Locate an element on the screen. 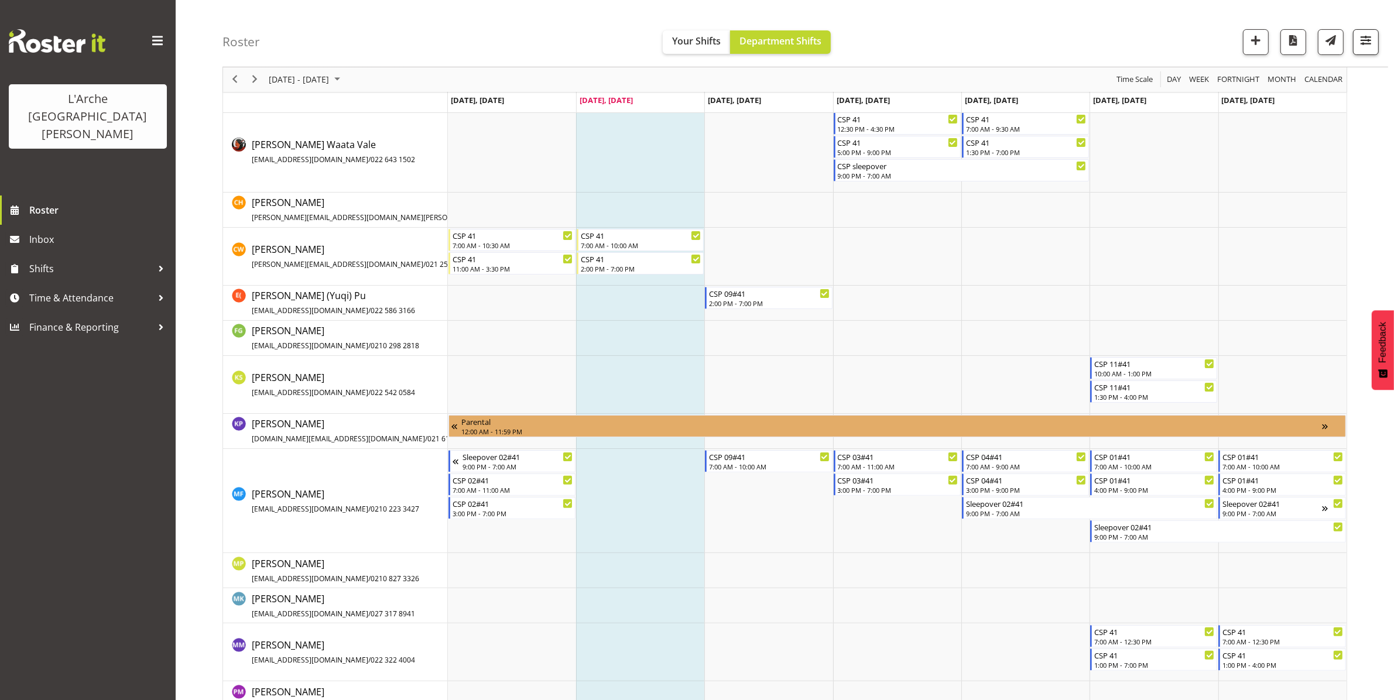 This screenshot has height=700, width=1394. td: Cindy Walters resource is located at coordinates (336, 256).